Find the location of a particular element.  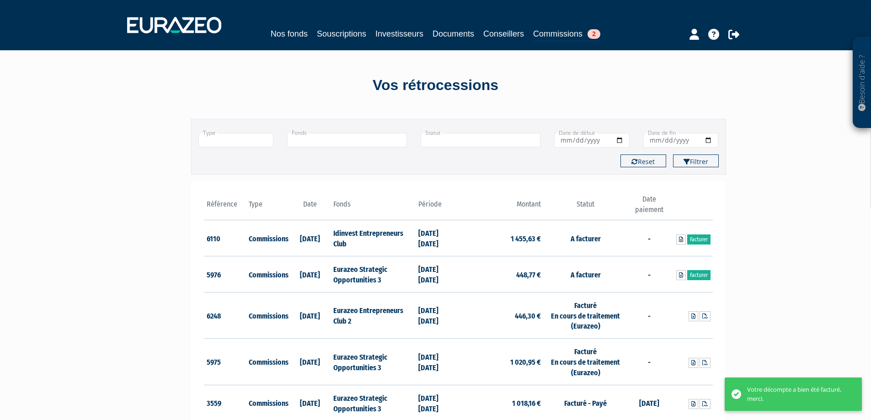

p: Besoin d'aide ? is located at coordinates (862, 83).